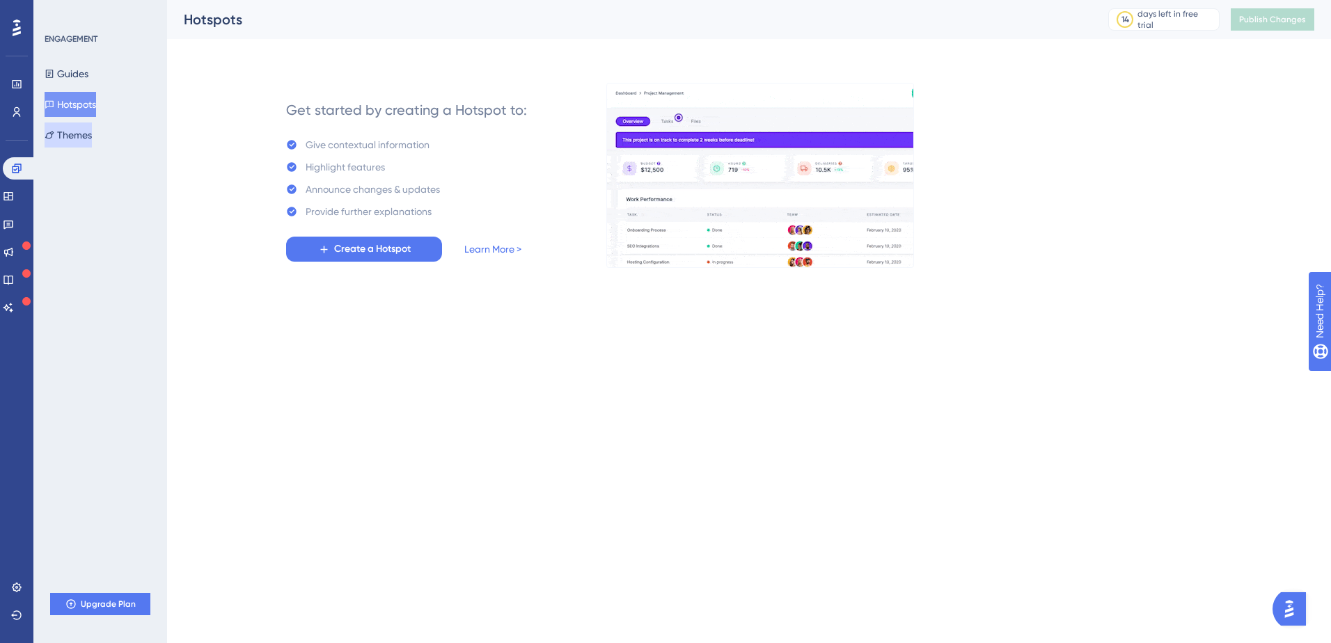 The width and height of the screenshot is (1331, 643). What do you see at coordinates (1273, 19) in the screenshot?
I see `button: Publish Changes` at bounding box center [1273, 19].